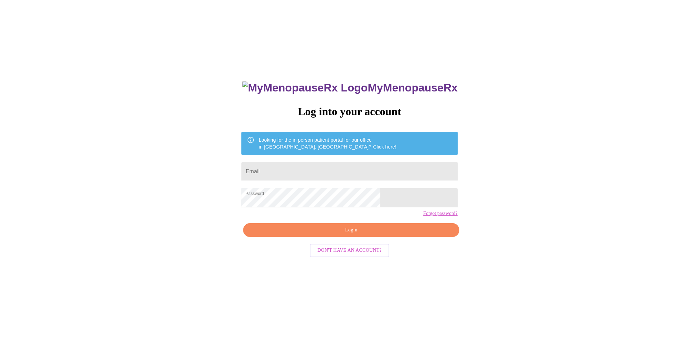 This screenshot has height=338, width=699. What do you see at coordinates (349, 250) in the screenshot?
I see `span: Don't have an account?` at bounding box center [349, 250].